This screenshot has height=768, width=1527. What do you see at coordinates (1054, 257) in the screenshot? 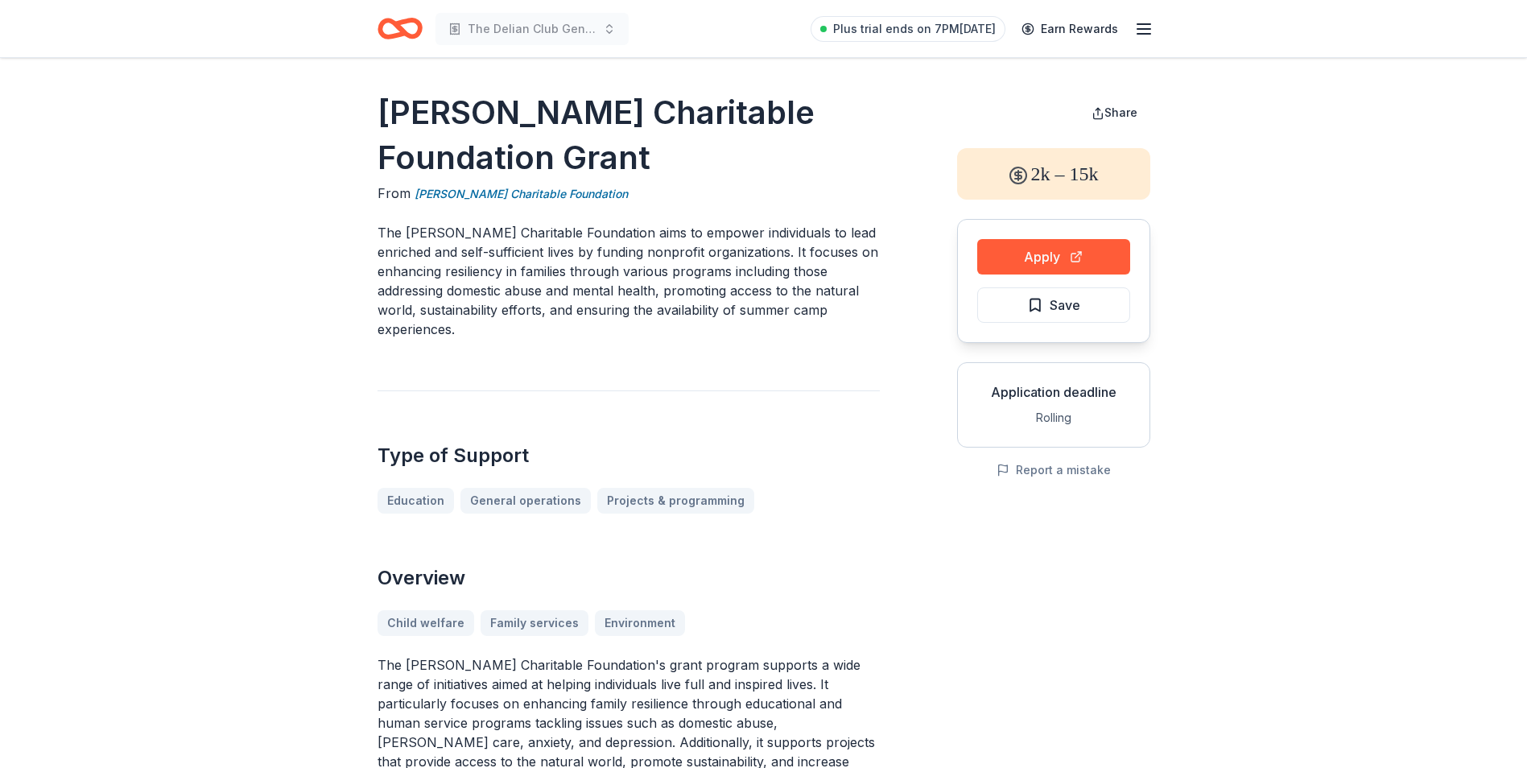
I see `button: Apply` at bounding box center [1054, 257].